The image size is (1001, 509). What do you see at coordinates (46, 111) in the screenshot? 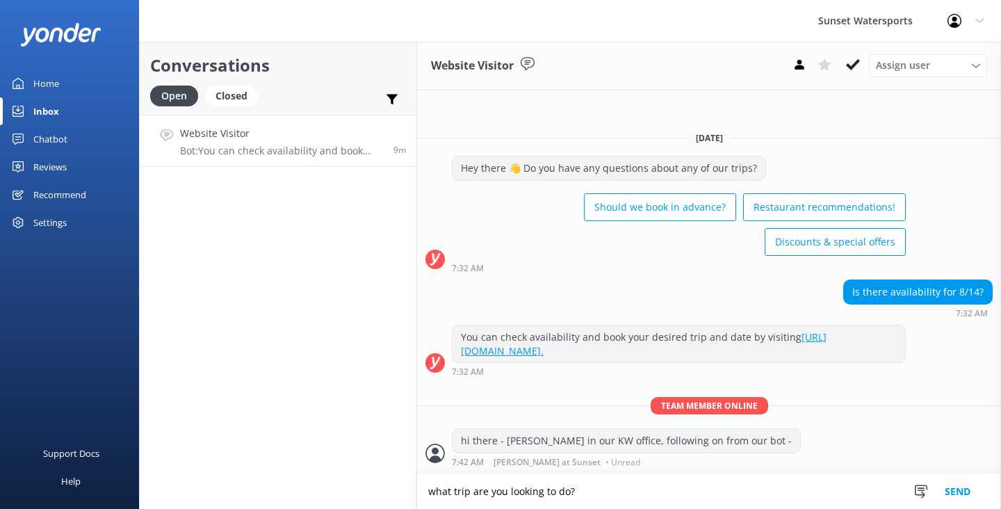
I see `div: Inbox` at bounding box center [46, 111].